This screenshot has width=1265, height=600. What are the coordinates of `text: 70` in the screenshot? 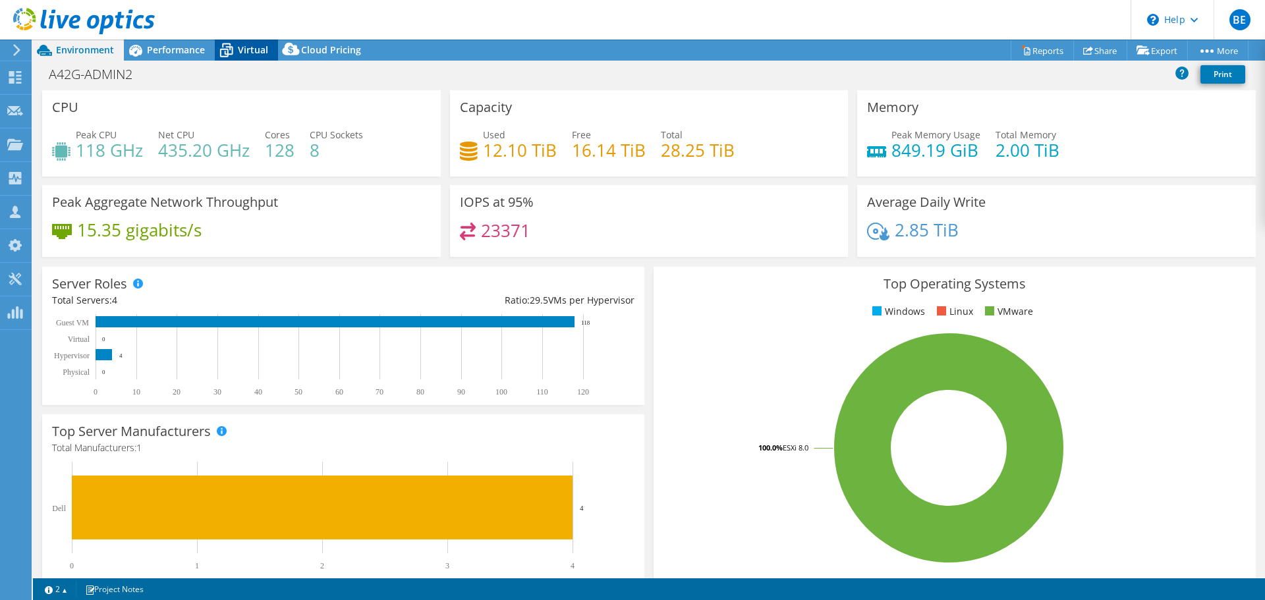 It's located at (379, 392).